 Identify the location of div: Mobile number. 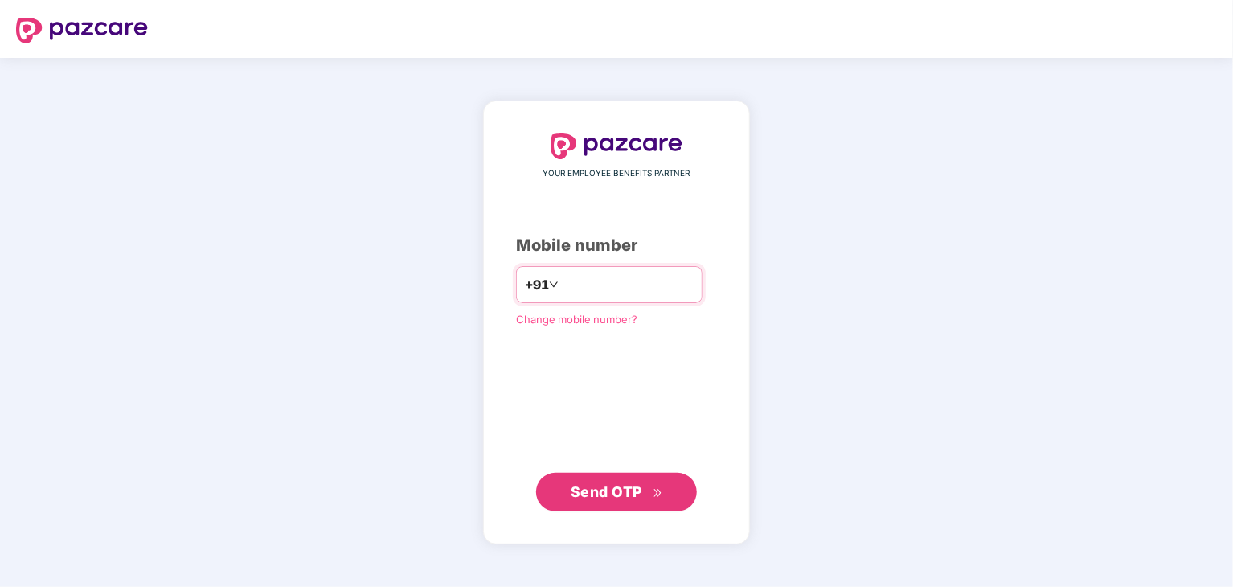
(617, 245).